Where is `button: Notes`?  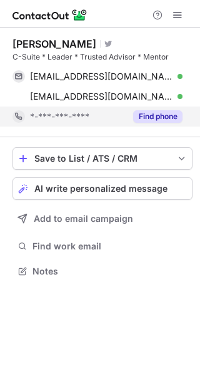 button: Notes is located at coordinates (103, 271).